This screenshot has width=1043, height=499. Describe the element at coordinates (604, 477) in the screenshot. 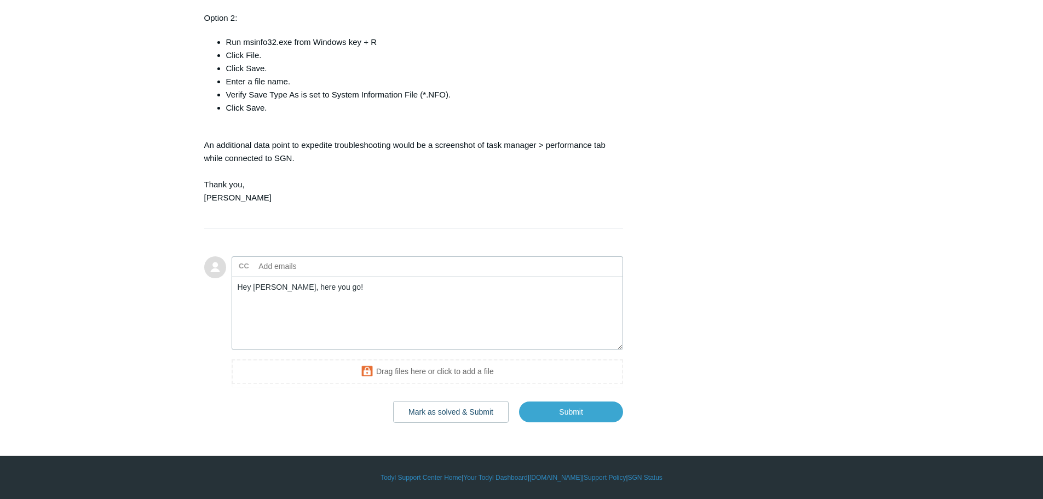

I see `a: Support Policy` at that location.